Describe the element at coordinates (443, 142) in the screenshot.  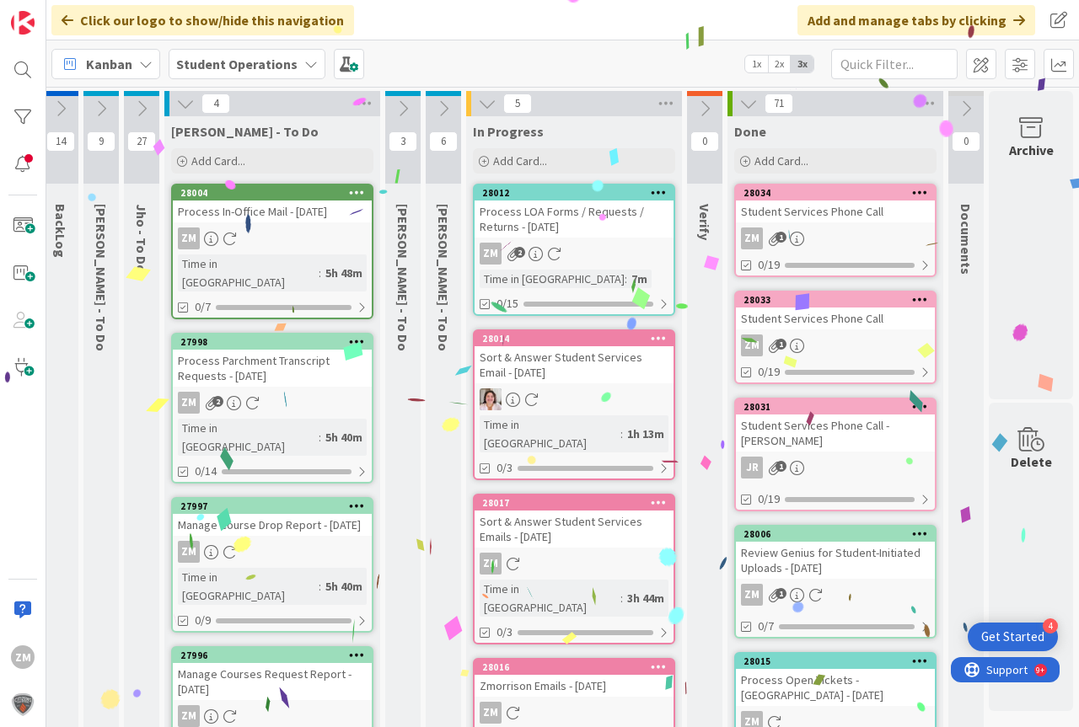
I see `span: 6` at that location.